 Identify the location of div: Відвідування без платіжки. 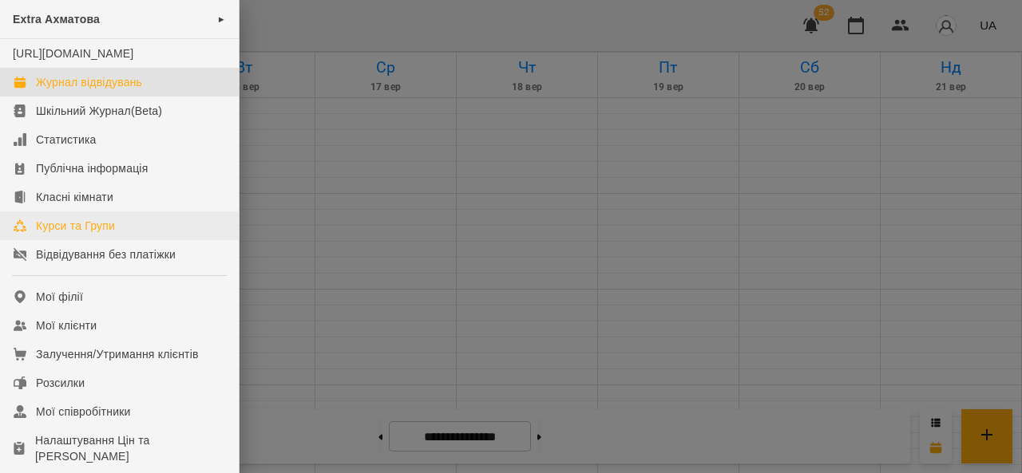
(105, 255).